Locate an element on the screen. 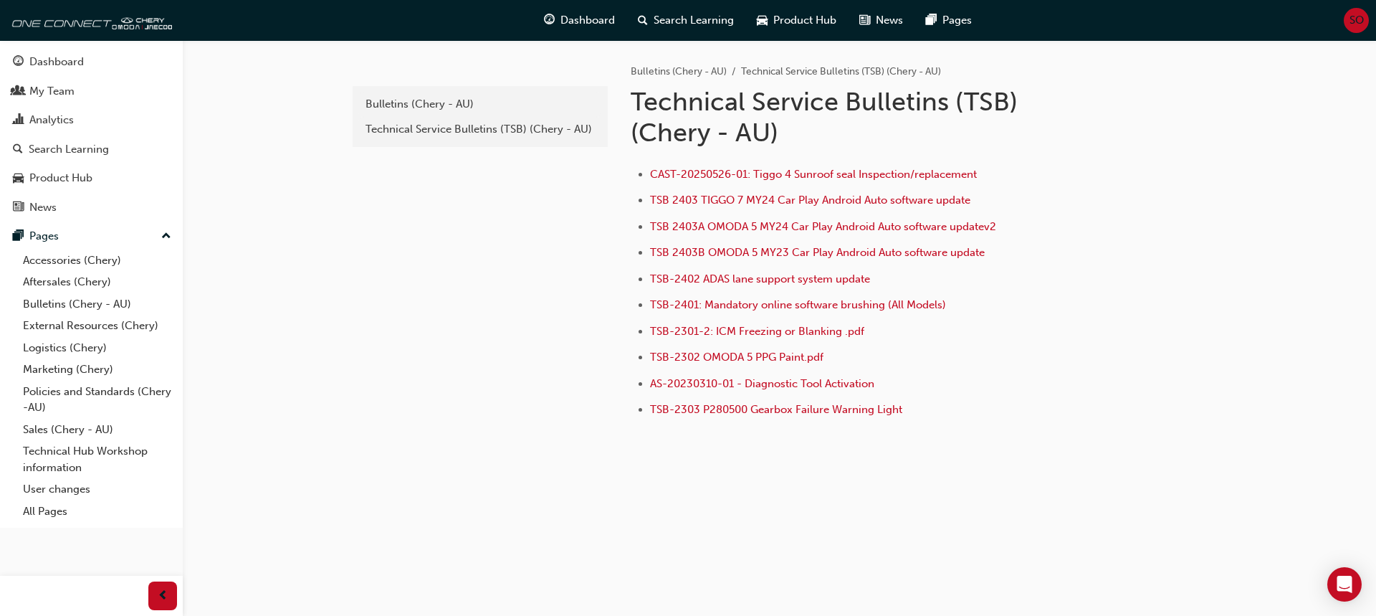 Image resolution: width=1376 pixels, height=616 pixels. li: Technical Service Bulletins (TSB) (Chery - AU) is located at coordinates (841, 72).